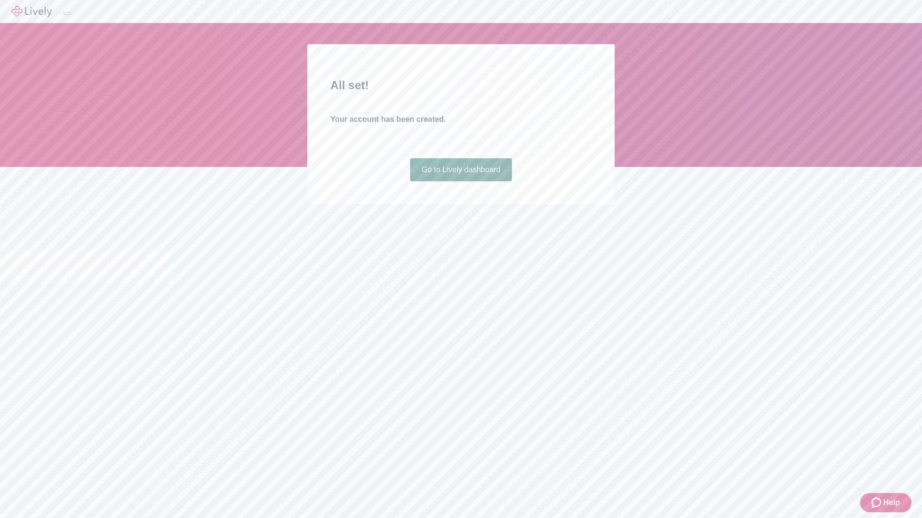 This screenshot has height=518, width=922. Describe the element at coordinates (461, 170) in the screenshot. I see `a: Go to Lively dashboard` at that location.